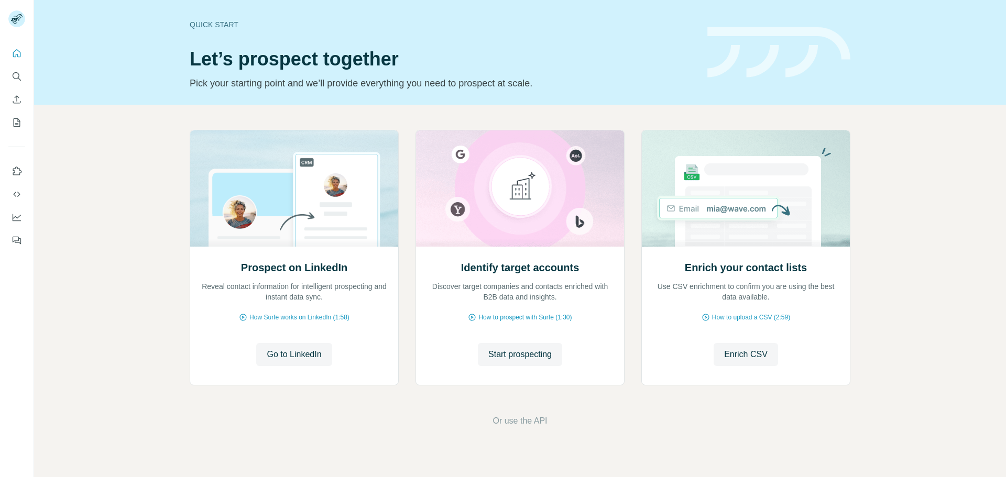 The width and height of the screenshot is (1006, 477). I want to click on h2: Prospect on LinkedIn, so click(294, 268).